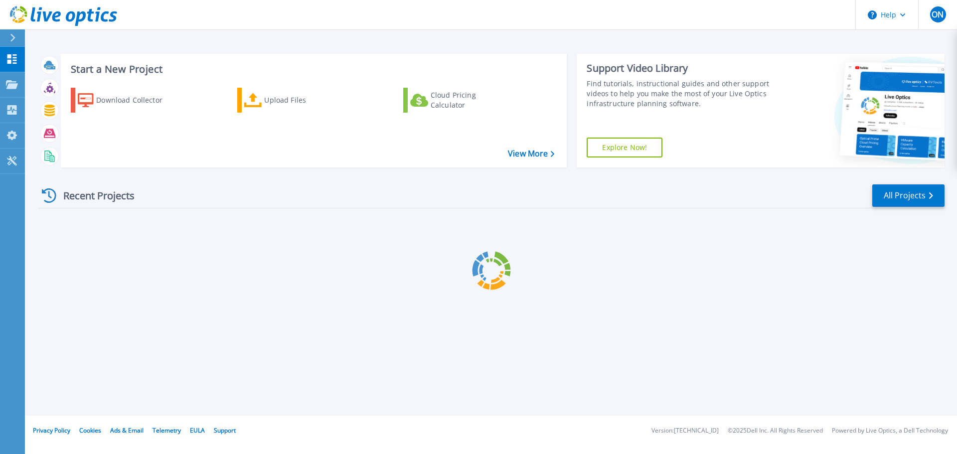 Image resolution: width=957 pixels, height=454 pixels. What do you see at coordinates (908, 195) in the screenshot?
I see `a: All Projects` at bounding box center [908, 195].